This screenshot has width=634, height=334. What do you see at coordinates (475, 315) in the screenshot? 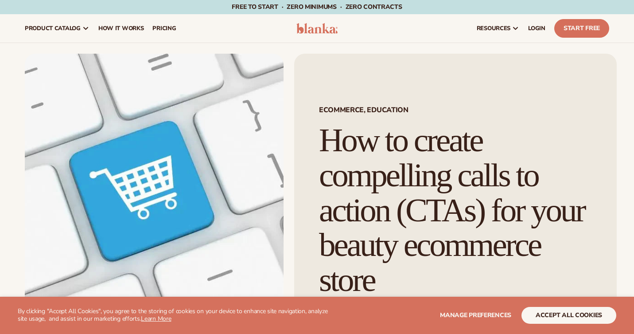
I see `button: Manage preferences` at bounding box center [475, 315].